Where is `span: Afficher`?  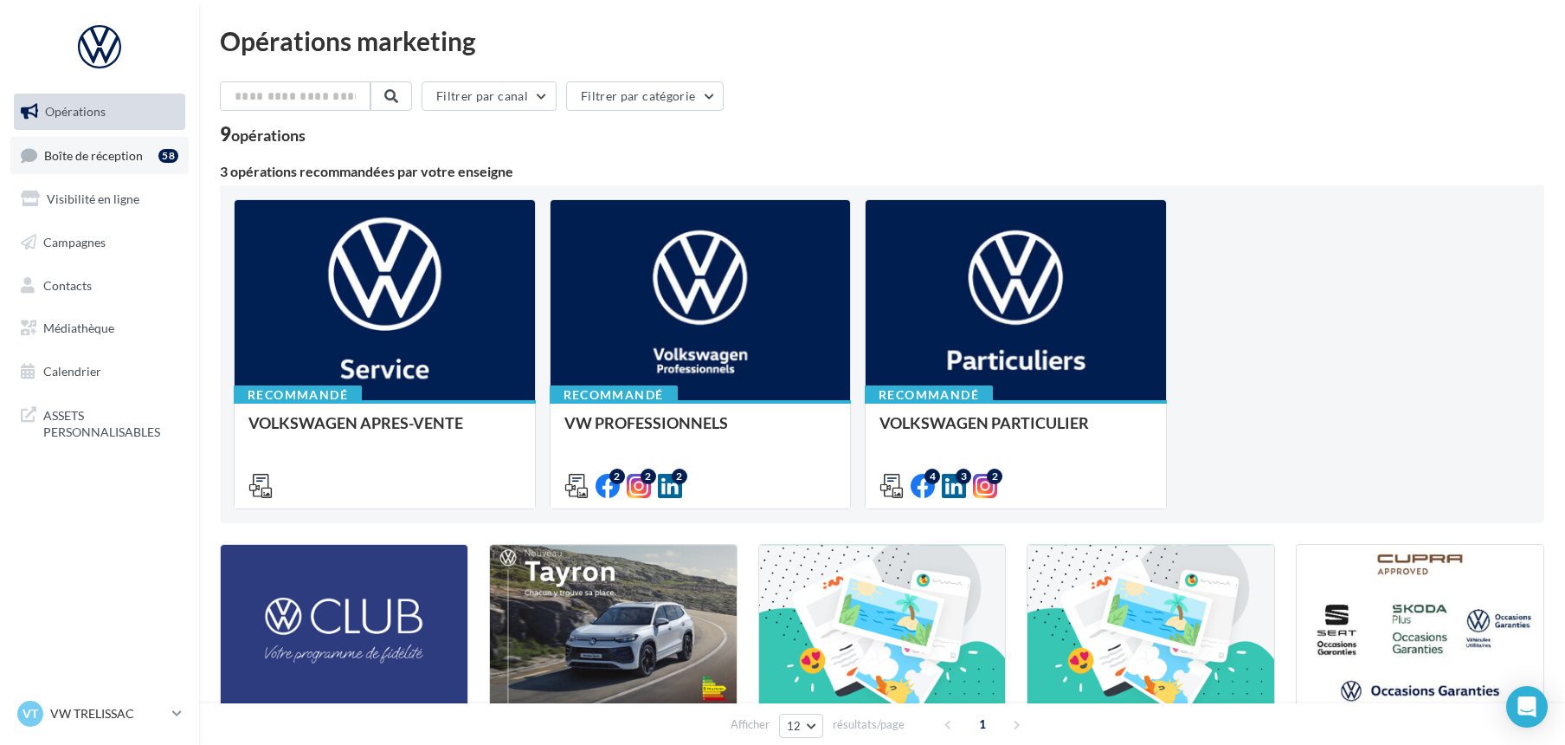 span: Afficher is located at coordinates (750, 724).